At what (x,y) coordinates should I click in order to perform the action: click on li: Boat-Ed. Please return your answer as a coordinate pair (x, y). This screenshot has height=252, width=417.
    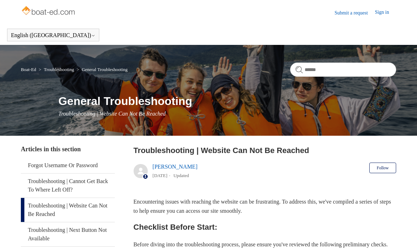
    Looking at the image, I should click on (29, 69).